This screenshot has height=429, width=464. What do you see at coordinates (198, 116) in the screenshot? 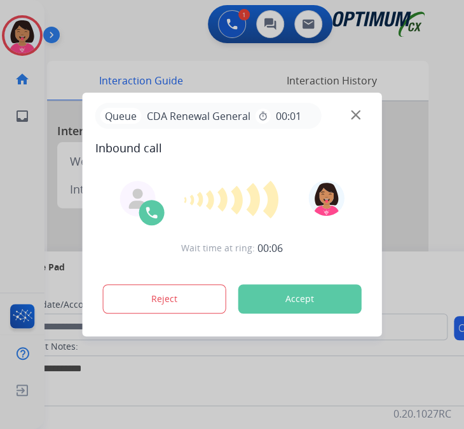
I see `span: CDA Renewal General` at bounding box center [198, 116].